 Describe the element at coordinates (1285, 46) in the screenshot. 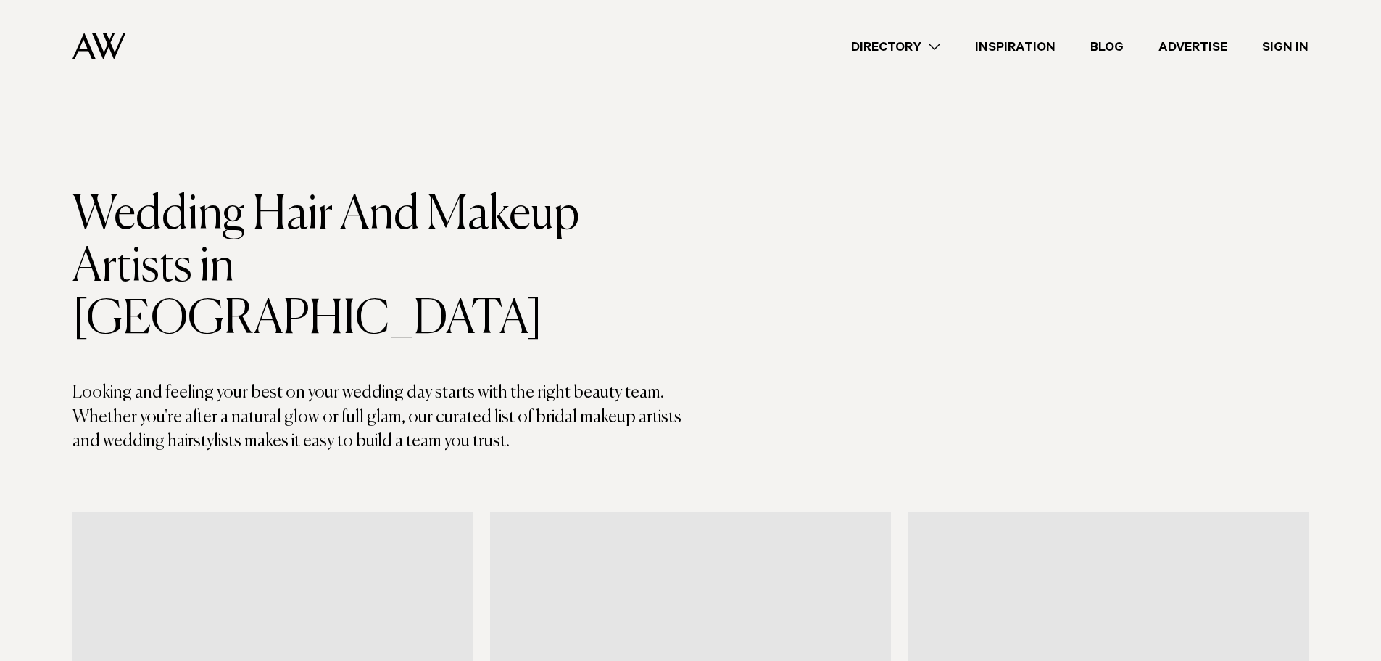

I see `a: Sign In` at that location.